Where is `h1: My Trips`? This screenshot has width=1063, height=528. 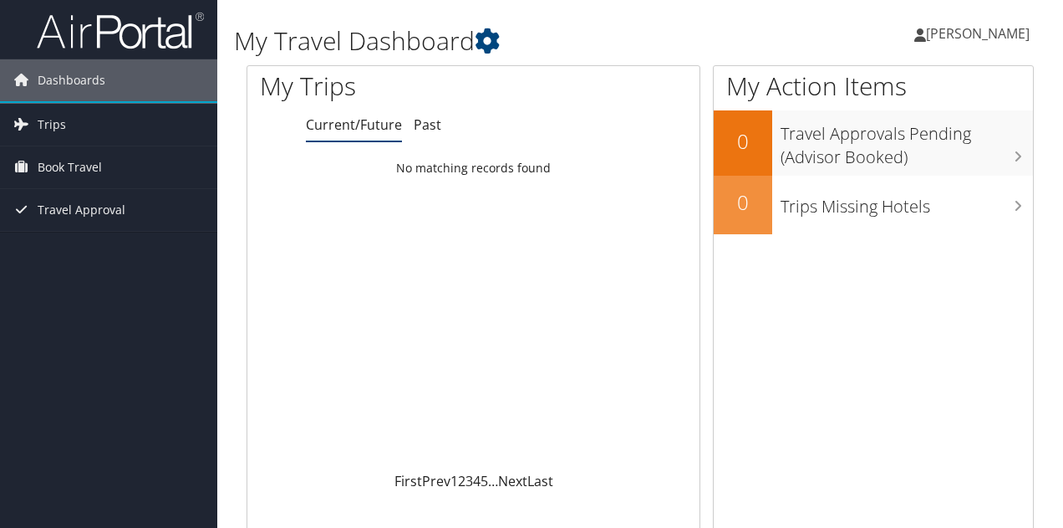 h1: My Trips is located at coordinates (380, 86).